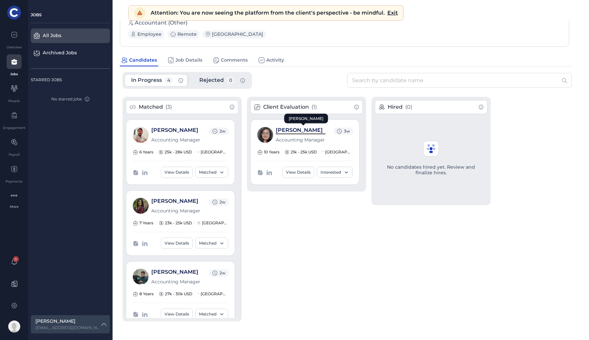 The height and width of the screenshot is (340, 589). What do you see at coordinates (286, 107) in the screenshot?
I see `span: Client Evaluation` at bounding box center [286, 107].